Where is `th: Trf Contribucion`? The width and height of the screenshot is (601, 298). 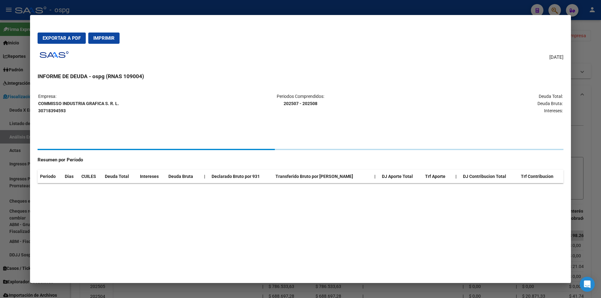
th: Trf Contribucion is located at coordinates (541, 177).